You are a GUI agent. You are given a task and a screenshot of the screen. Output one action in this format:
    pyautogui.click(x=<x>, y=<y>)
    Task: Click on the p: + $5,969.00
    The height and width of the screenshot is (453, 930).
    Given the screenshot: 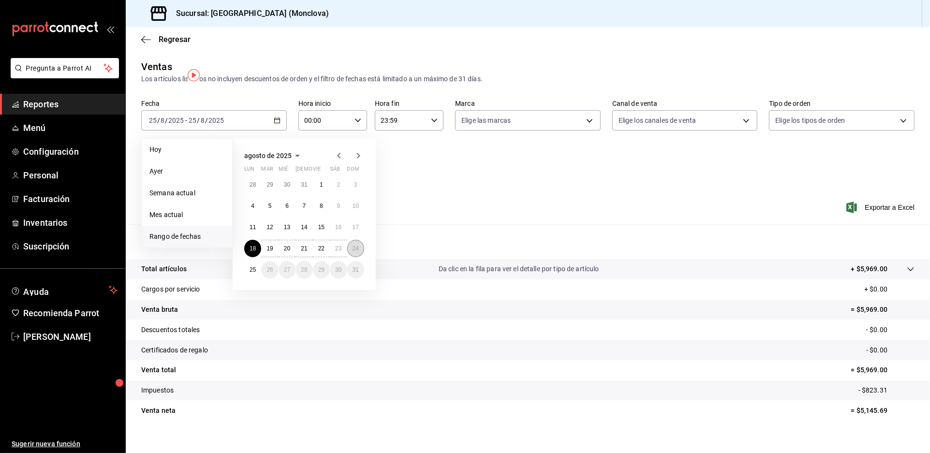 What is the action you would take?
    pyautogui.click(x=869, y=269)
    